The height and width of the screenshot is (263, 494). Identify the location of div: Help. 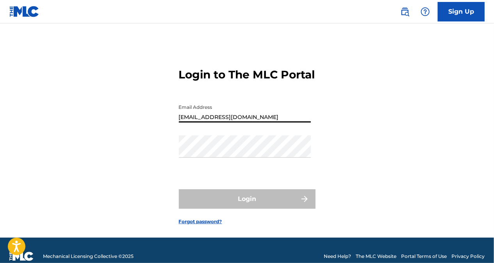
(425, 12).